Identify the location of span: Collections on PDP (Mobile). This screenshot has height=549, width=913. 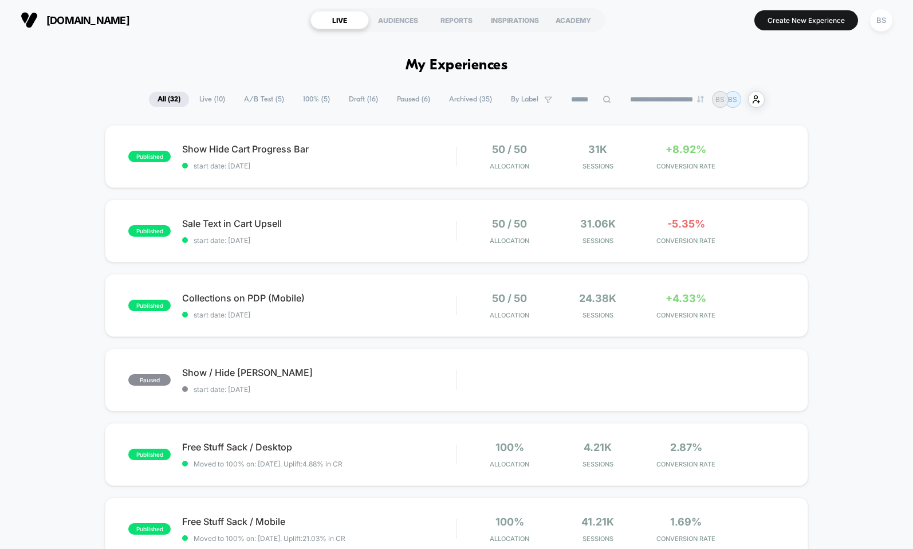
(319, 298).